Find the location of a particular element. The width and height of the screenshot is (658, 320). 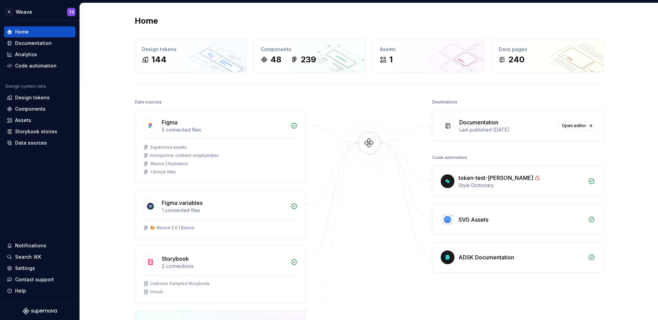

a: Home is located at coordinates (40, 32).